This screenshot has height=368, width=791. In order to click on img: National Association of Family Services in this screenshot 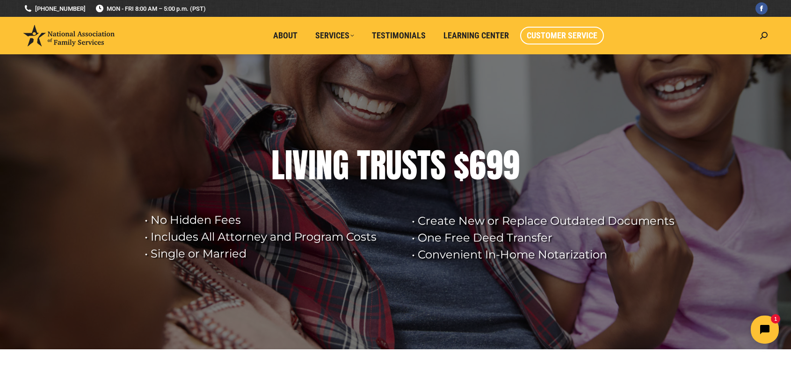, I will do `click(69, 36)`.